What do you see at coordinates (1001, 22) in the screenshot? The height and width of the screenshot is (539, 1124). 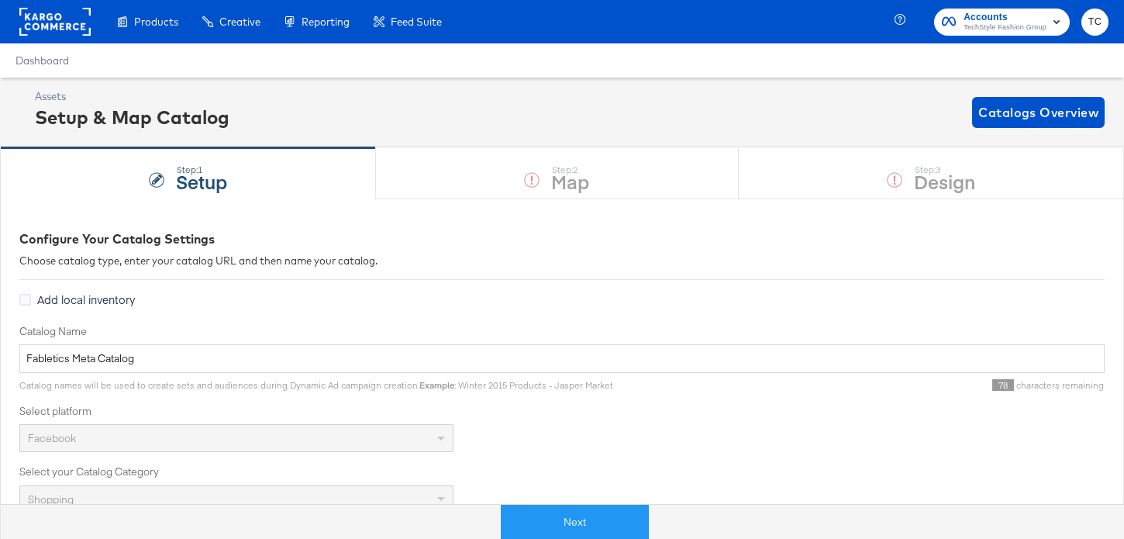 I see `button: AccountsTechStyle Fashion Group` at bounding box center [1001, 22].